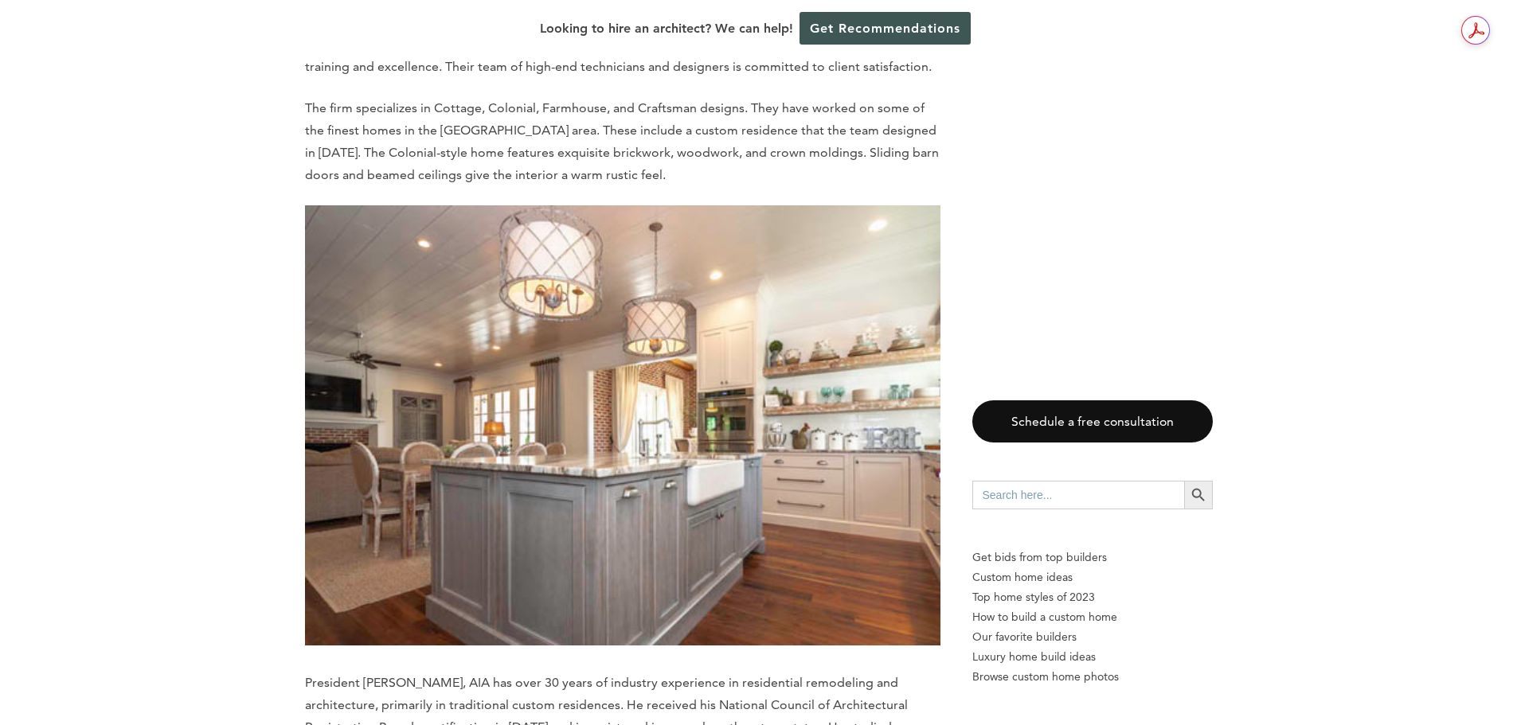 Image resolution: width=1517 pixels, height=725 pixels. What do you see at coordinates (1092, 597) in the screenshot?
I see `p: Top home styles of 2023` at bounding box center [1092, 597].